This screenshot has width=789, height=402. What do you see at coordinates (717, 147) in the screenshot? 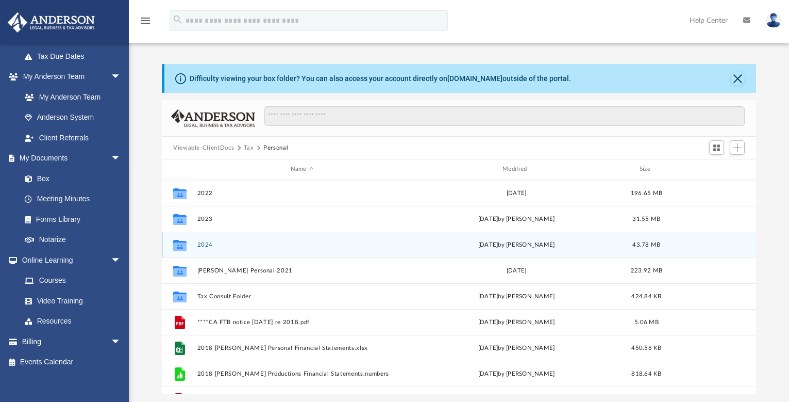
I see `button: Switch to Grid View` at bounding box center [717, 147].